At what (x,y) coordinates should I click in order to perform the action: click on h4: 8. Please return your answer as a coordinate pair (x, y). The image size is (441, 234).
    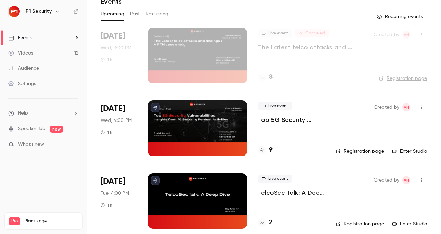
    Looking at the image, I should click on (271, 77).